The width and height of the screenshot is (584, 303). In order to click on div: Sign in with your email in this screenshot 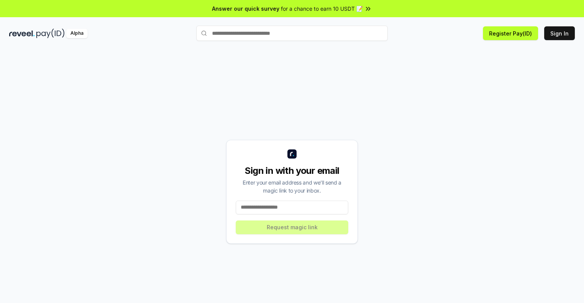, I will do `click(292, 171)`.